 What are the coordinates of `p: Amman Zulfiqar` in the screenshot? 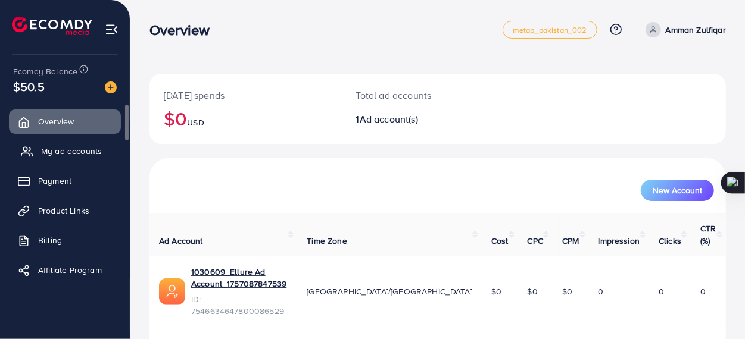 It's located at (695, 30).